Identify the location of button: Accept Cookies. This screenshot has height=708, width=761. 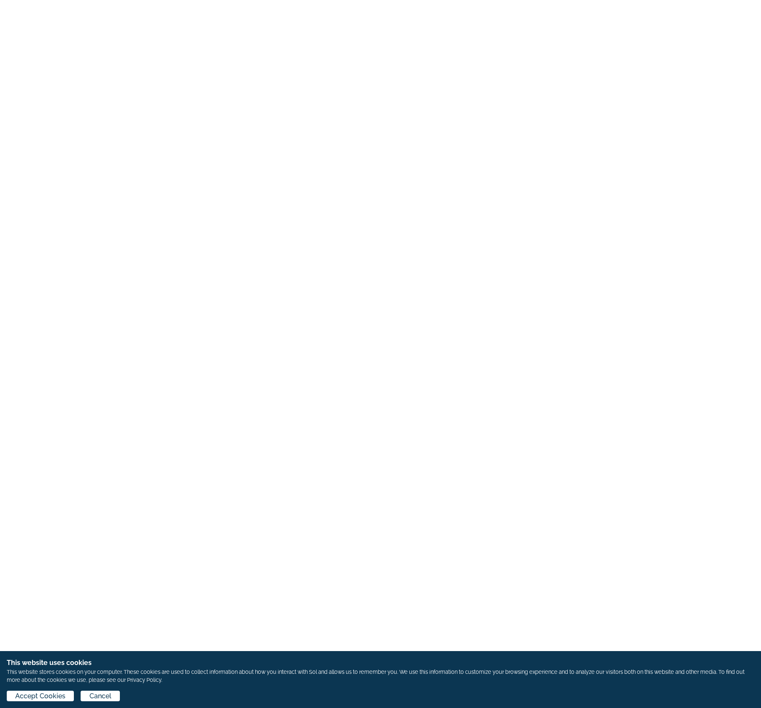
(40, 696).